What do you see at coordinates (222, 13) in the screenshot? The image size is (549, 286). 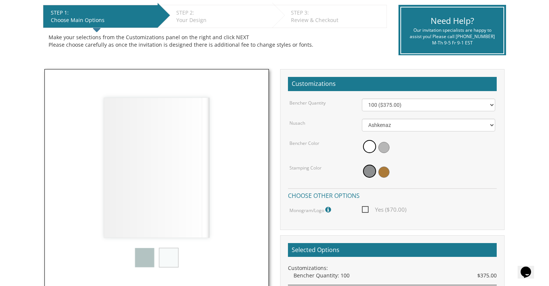 I see `div: STEP 2:` at bounding box center [222, 13].